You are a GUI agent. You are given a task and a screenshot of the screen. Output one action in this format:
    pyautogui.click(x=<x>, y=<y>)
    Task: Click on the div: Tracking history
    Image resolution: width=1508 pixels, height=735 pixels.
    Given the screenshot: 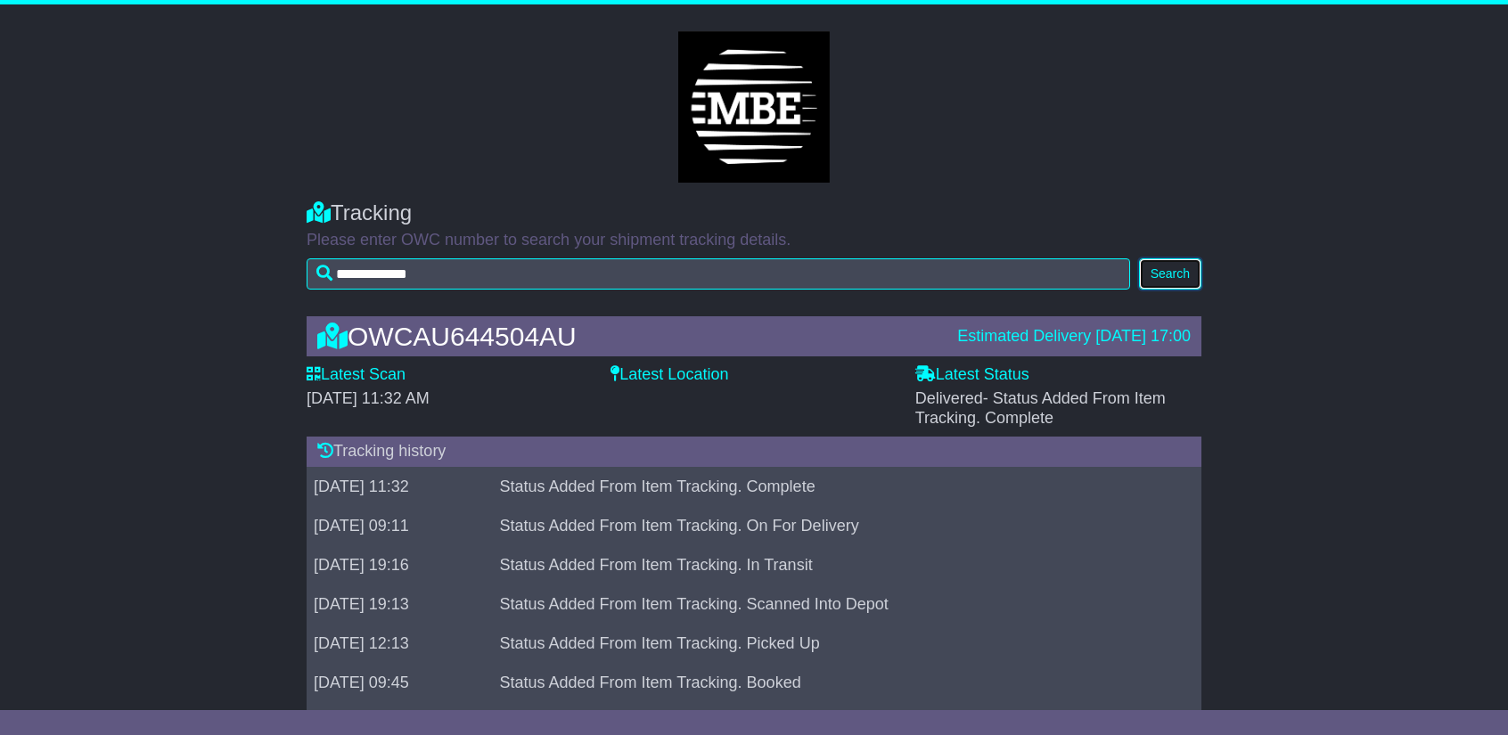 What is the action you would take?
    pyautogui.click(x=754, y=452)
    